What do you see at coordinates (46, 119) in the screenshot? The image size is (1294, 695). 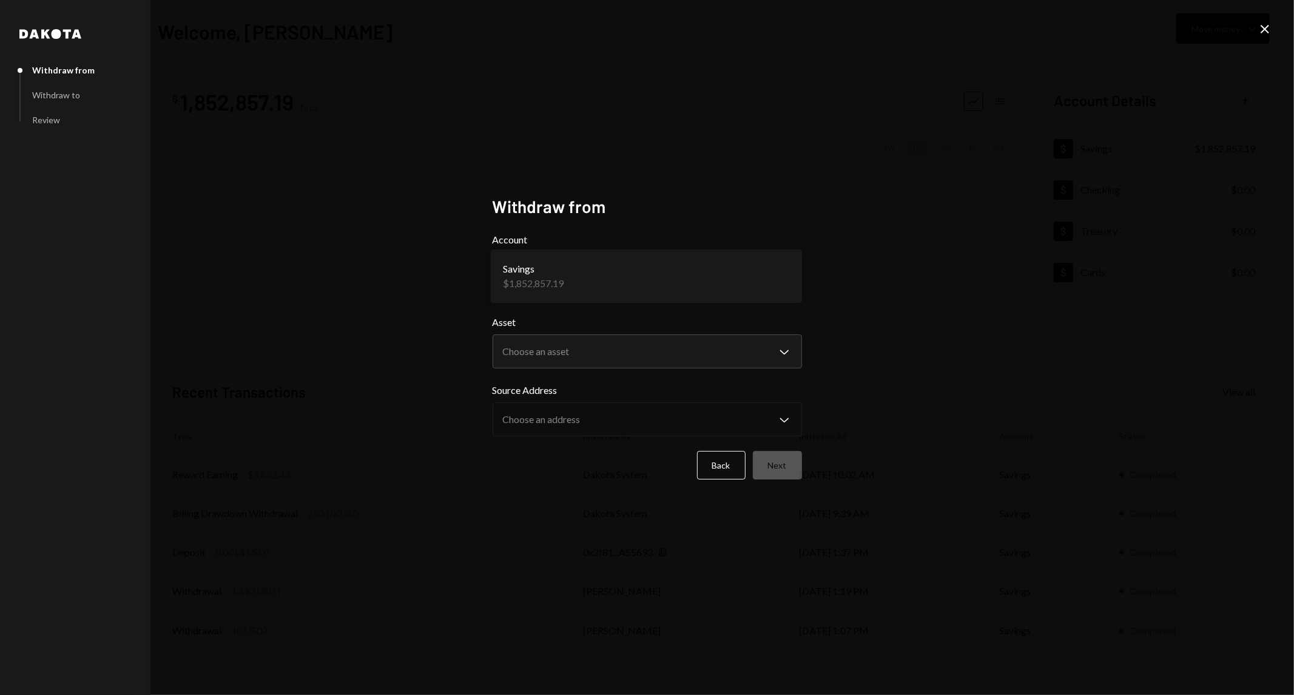 I see `div: Review` at bounding box center [46, 119].